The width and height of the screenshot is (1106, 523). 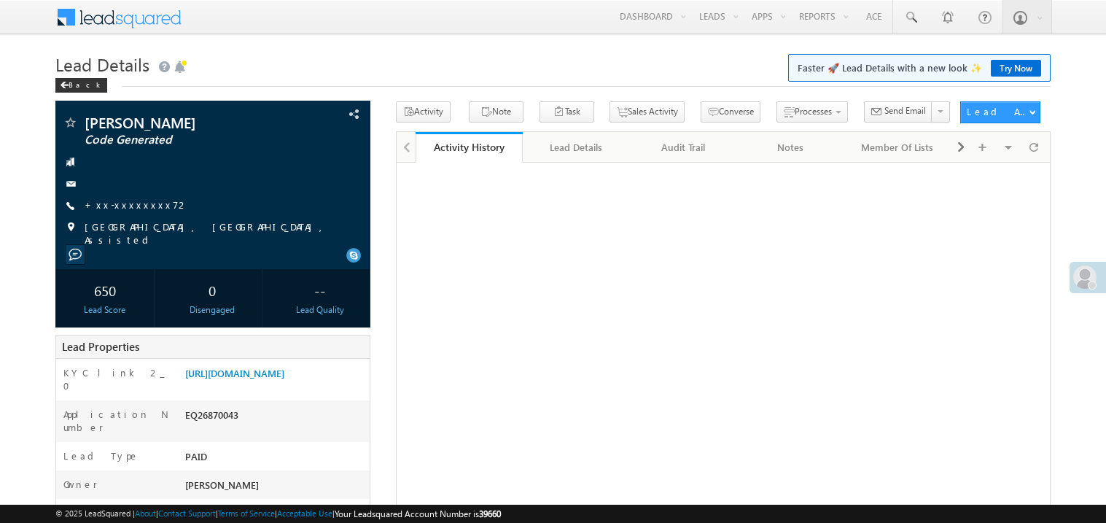 I want to click on span: Lead Details, so click(x=102, y=64).